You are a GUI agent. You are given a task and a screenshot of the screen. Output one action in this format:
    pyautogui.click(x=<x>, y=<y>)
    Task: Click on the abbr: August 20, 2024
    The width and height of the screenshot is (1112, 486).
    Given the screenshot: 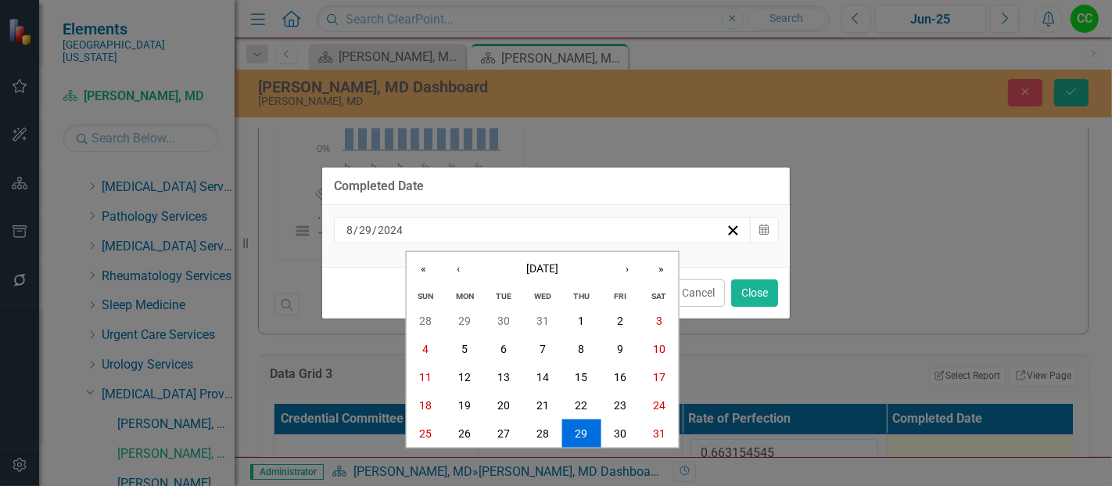 What is the action you would take?
    pyautogui.click(x=504, y=405)
    